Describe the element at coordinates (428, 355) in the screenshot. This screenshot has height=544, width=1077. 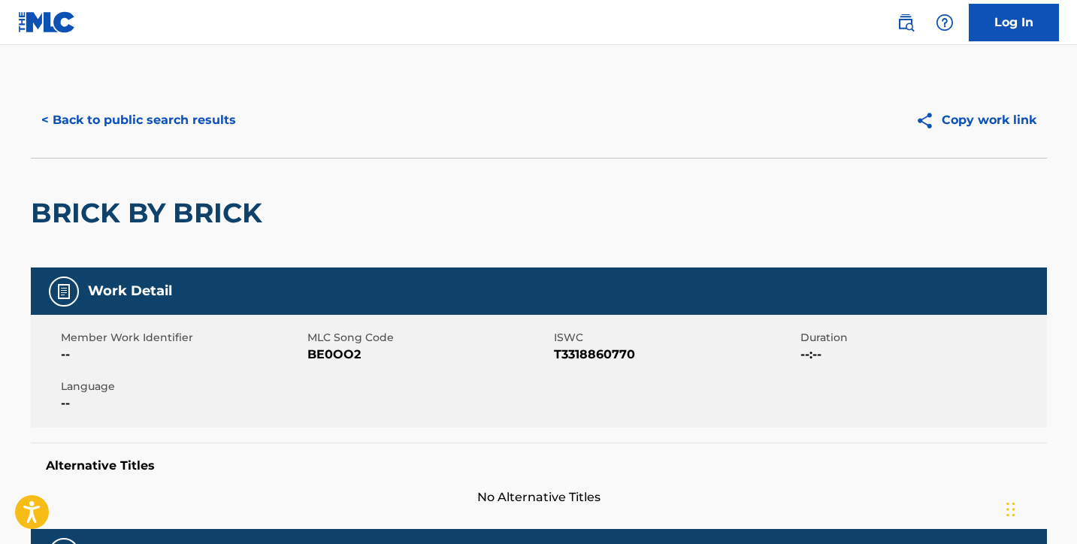
I see `span: BE0OO2` at that location.